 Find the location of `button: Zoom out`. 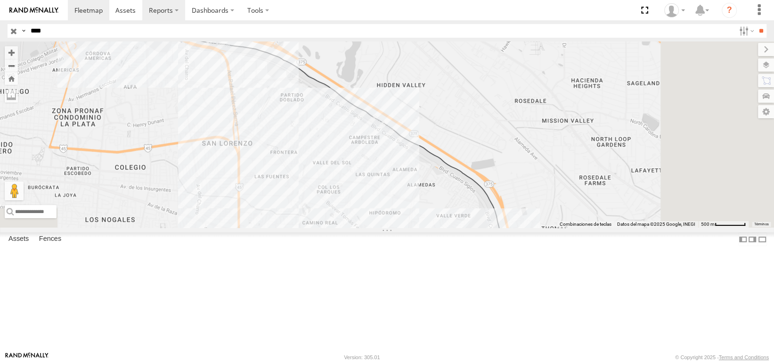

button: Zoom out is located at coordinates (11, 65).